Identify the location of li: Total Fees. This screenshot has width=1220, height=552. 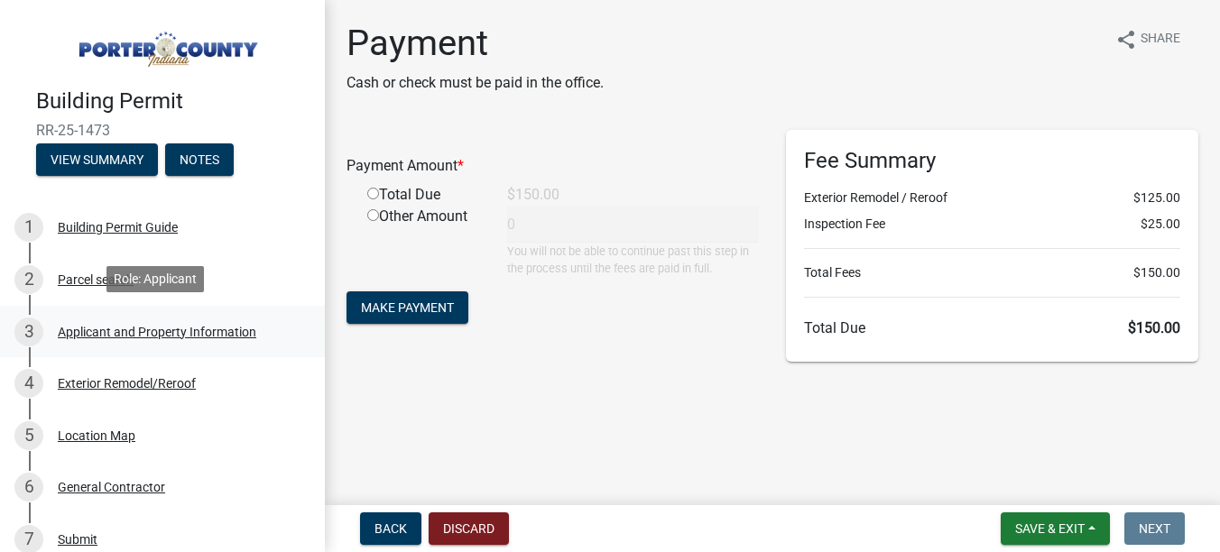
(992, 272).